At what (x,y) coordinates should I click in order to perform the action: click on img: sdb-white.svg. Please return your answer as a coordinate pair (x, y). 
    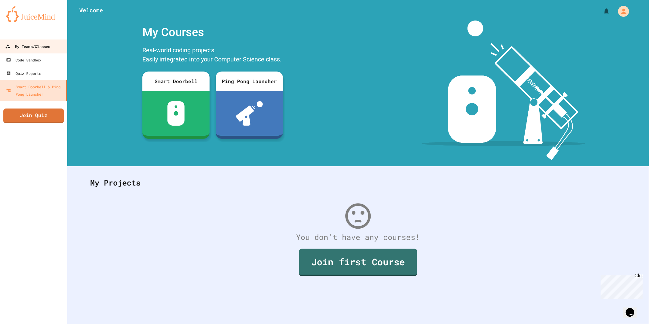
    Looking at the image, I should click on (176, 113).